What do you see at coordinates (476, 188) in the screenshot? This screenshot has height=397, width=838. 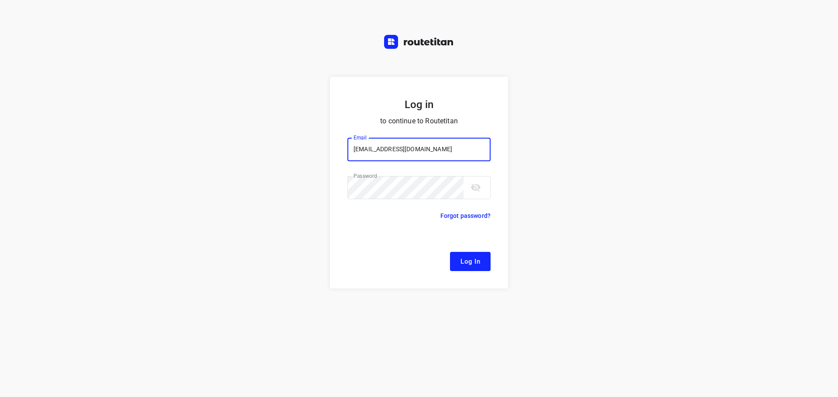 I see `button: toggle password visibility` at bounding box center [476, 188].